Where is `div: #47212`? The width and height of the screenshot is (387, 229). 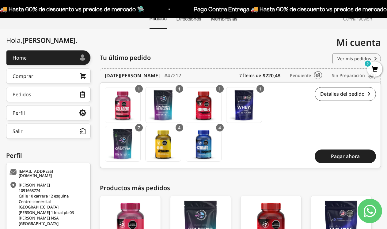 div: #47212 is located at coordinates (172, 76).